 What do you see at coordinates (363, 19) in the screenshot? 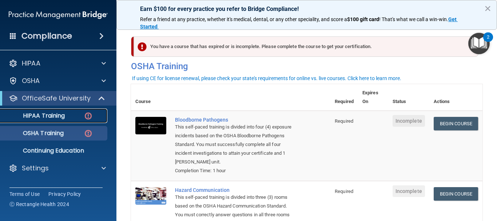
I see `strong: $100 gift card` at bounding box center [363, 19].